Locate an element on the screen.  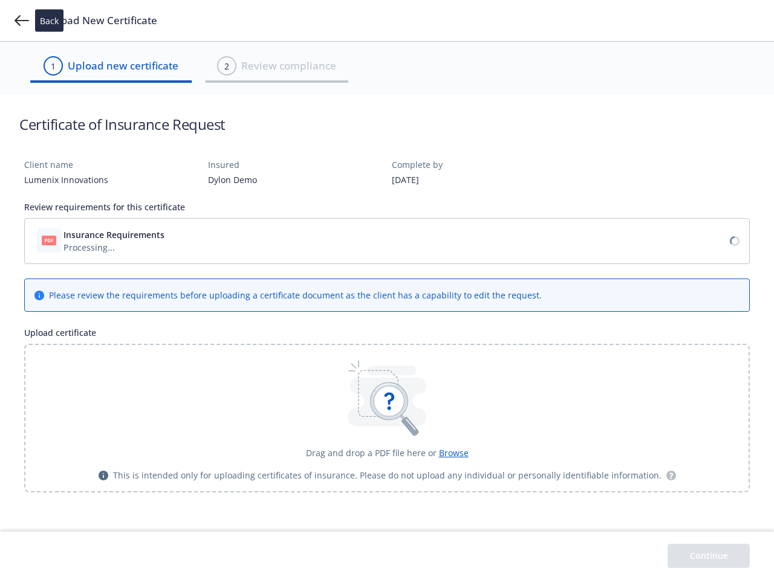
div: Complete by is located at coordinates (479, 164).